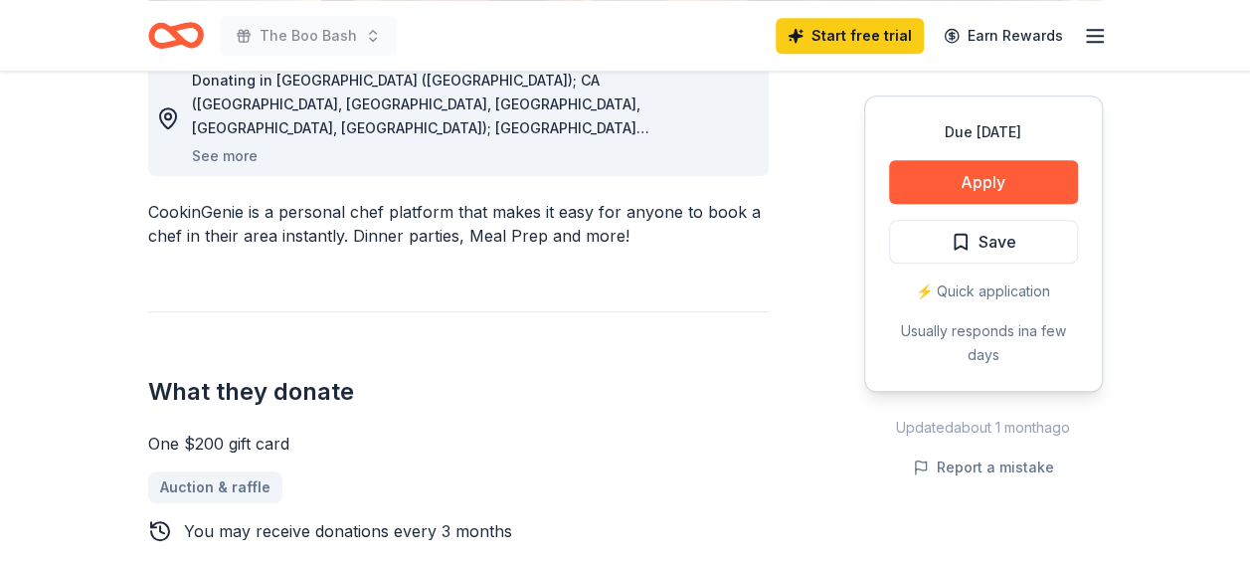  What do you see at coordinates (983, 291) in the screenshot?
I see `div: ⚡️ Quick application` at bounding box center [983, 291].